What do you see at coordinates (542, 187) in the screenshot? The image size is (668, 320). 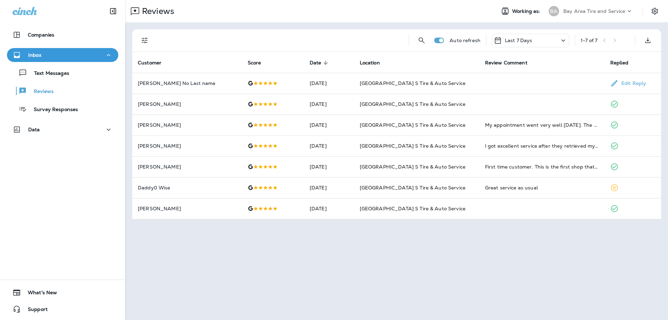 I see `div: Great service as usual` at bounding box center [542, 187].